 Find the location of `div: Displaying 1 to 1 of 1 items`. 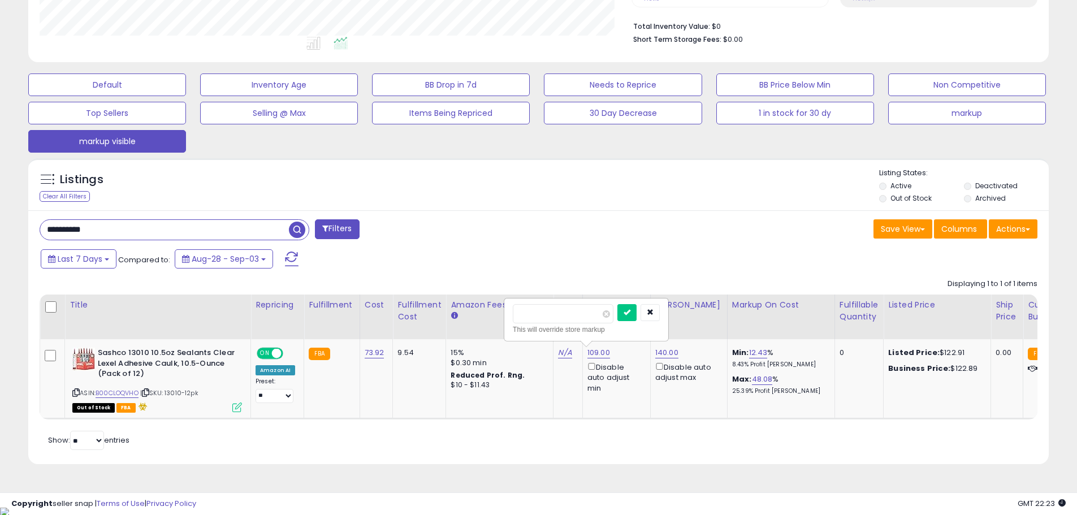

div: Displaying 1 to 1 of 1 items is located at coordinates (993, 284).